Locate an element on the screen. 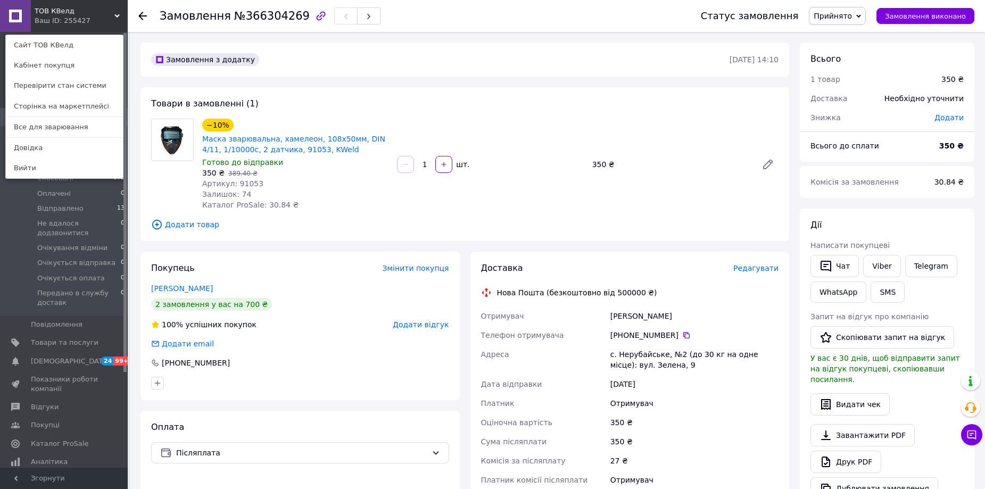 This screenshot has width=985, height=489. span: 389.40 ₴ is located at coordinates (243, 173).